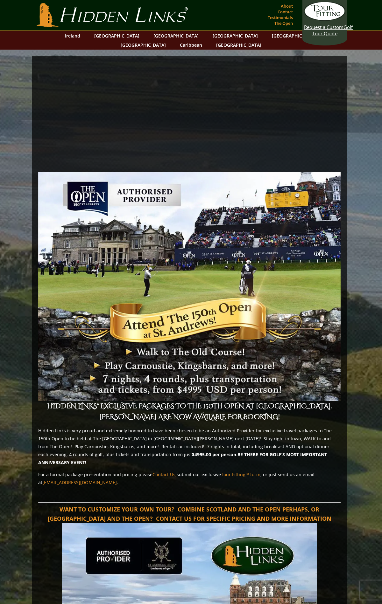 The width and height of the screenshot is (382, 604). I want to click on strong: $4995.00 per person, so click(214, 454).